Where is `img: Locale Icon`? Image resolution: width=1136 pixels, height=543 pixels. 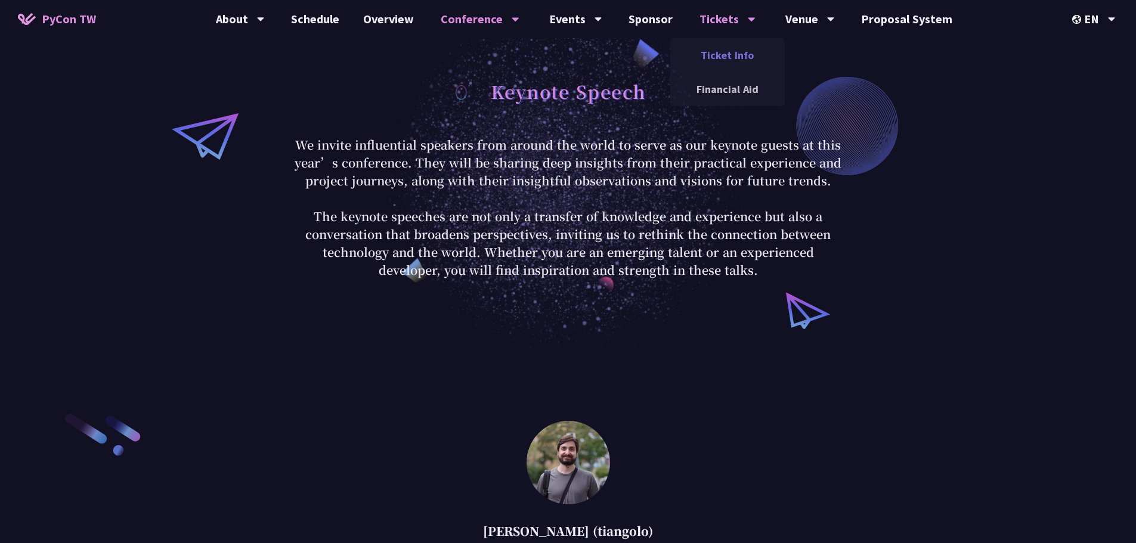
img: Locale Icon is located at coordinates (1078, 19).